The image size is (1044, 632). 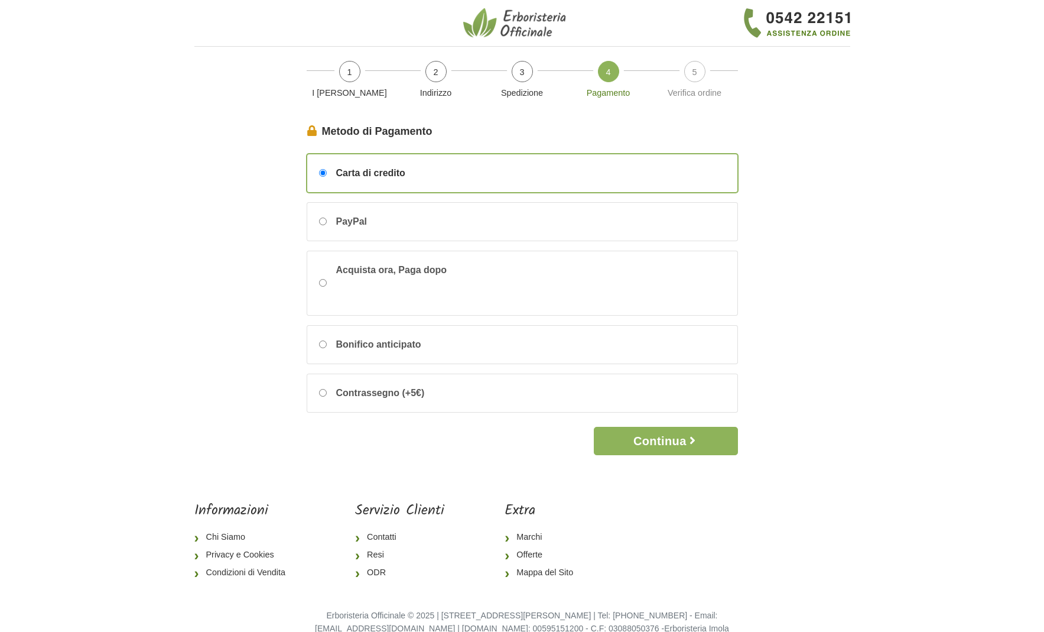 What do you see at coordinates (323, 173) in the screenshot?
I see `input: Carta di credito` at bounding box center [323, 173].